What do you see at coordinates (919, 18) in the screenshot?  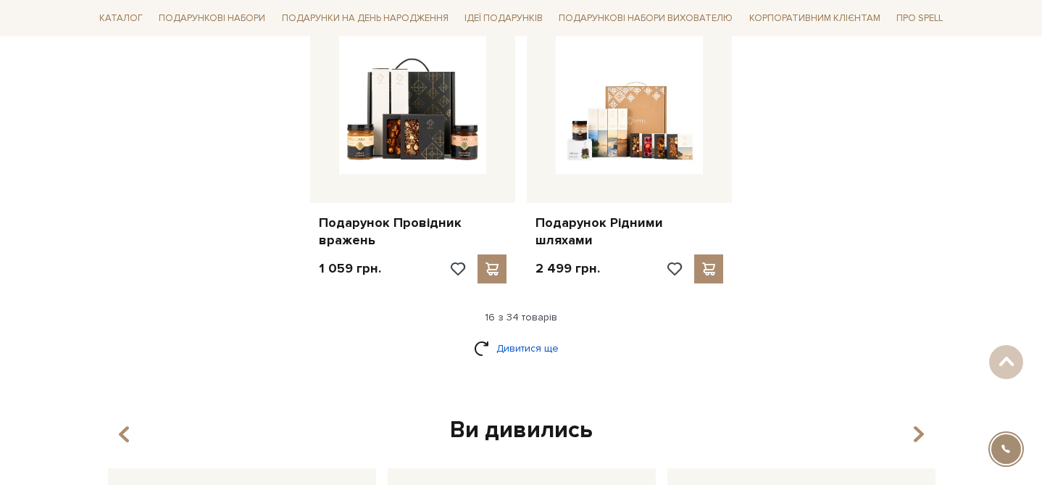 I see `a: Про Spell` at bounding box center [919, 18].